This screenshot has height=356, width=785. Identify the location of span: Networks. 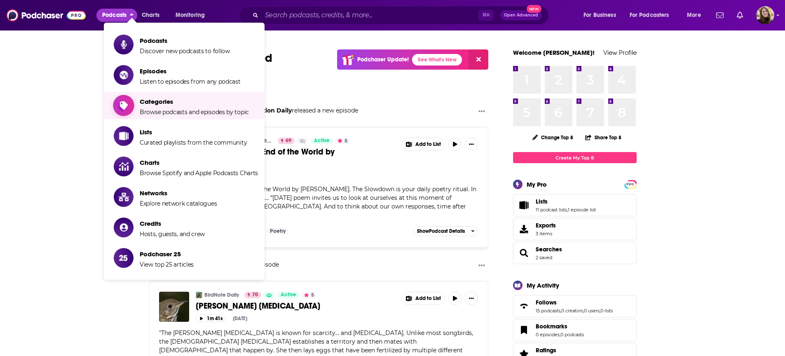
(178, 193).